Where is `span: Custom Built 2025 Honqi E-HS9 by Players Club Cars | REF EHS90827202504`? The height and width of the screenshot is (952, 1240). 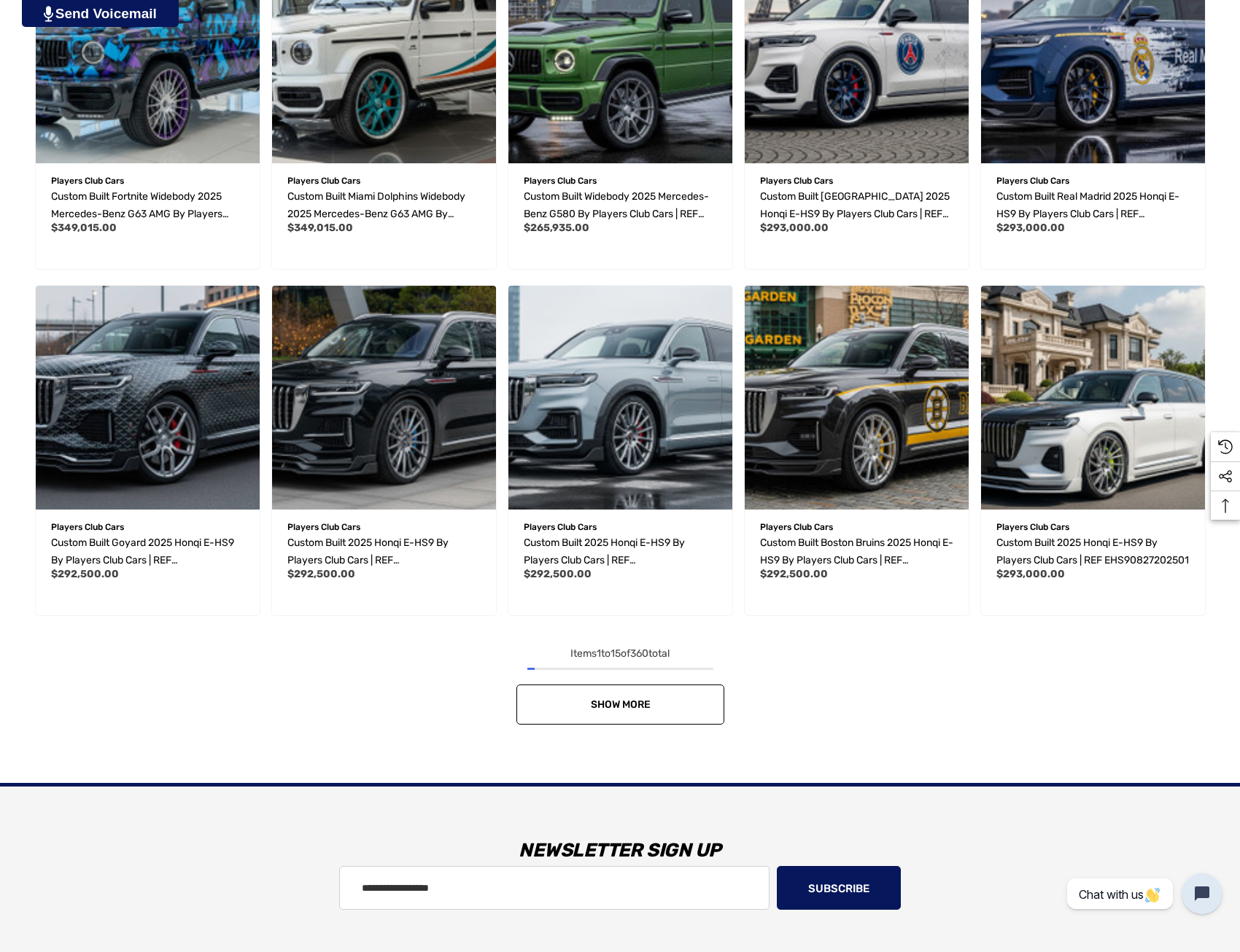
span: Custom Built 2025 Honqi E-HS9 by Players Club Cars | REF EHS90827202504 is located at coordinates (368, 560).